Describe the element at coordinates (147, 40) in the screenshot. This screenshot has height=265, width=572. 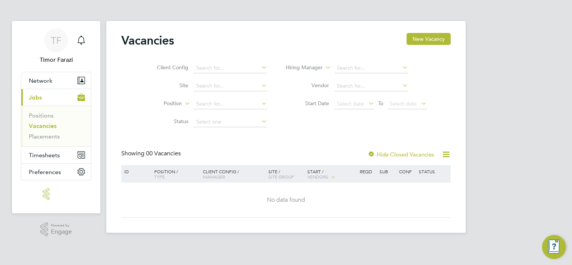
I see `h2: Vacancies` at that location.